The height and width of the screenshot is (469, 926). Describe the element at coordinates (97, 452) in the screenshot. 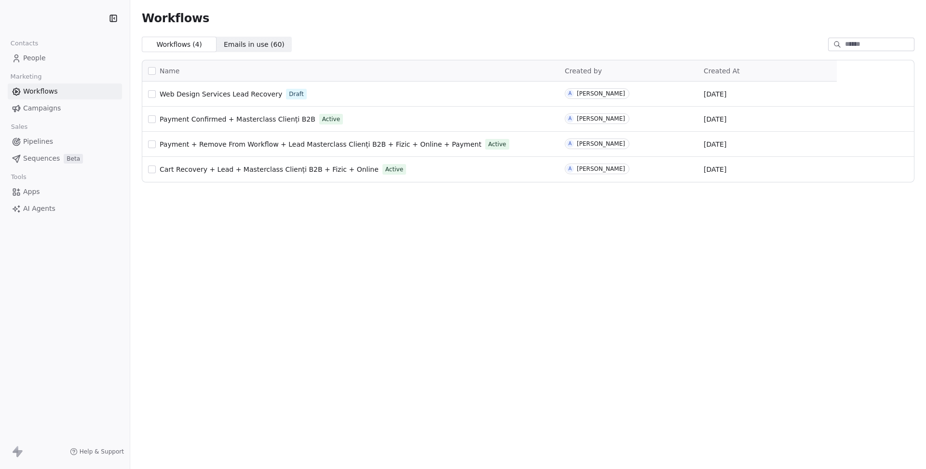

I see `a: Help & Support` at that location.